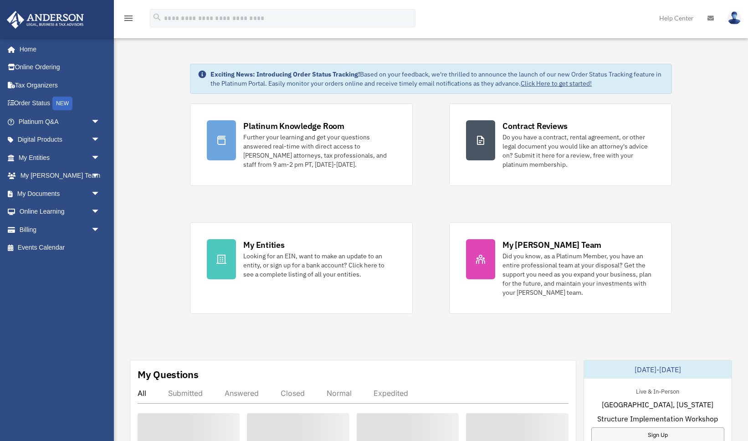  I want to click on i: search, so click(157, 17).